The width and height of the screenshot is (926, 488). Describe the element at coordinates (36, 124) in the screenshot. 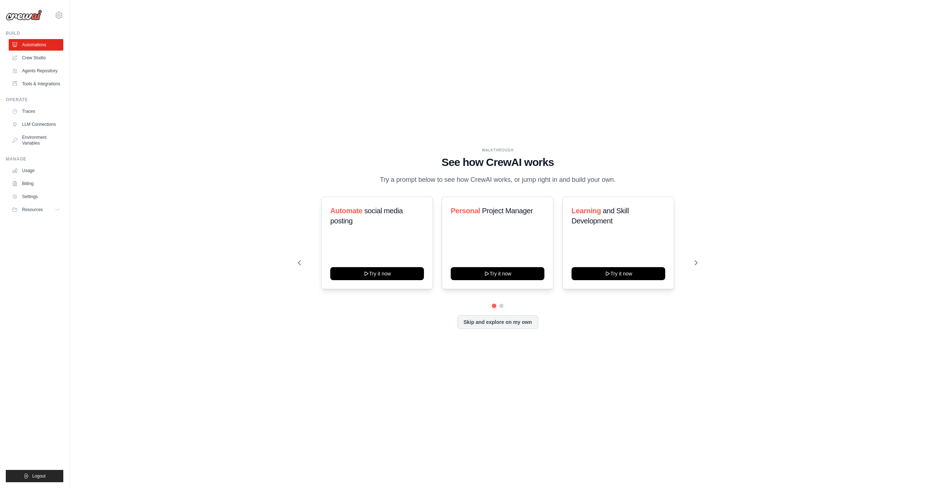

I see `a: LLM Connections` at that location.